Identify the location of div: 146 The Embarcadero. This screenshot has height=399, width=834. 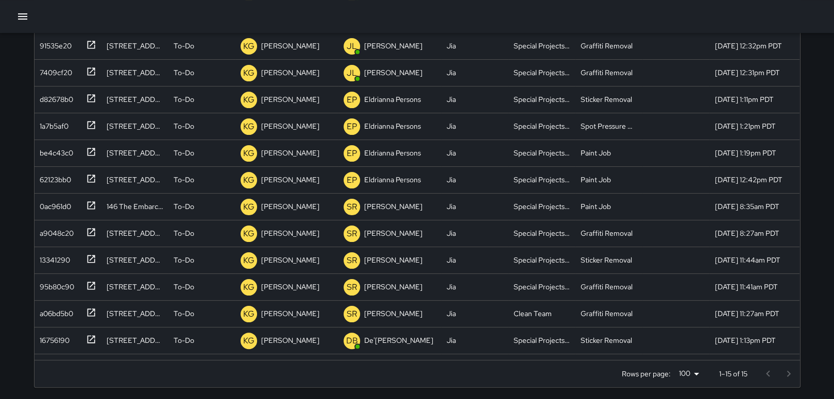
(135, 206).